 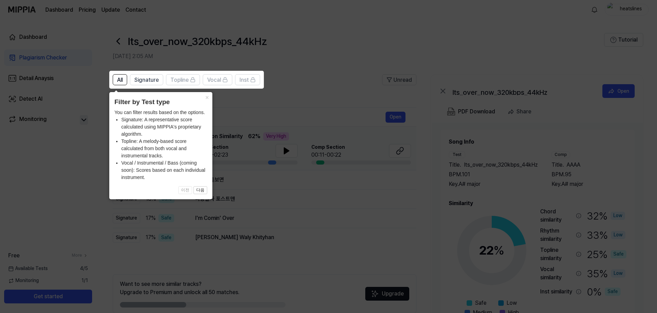 What do you see at coordinates (247, 80) in the screenshot?
I see `button: Inst` at bounding box center [247, 80].